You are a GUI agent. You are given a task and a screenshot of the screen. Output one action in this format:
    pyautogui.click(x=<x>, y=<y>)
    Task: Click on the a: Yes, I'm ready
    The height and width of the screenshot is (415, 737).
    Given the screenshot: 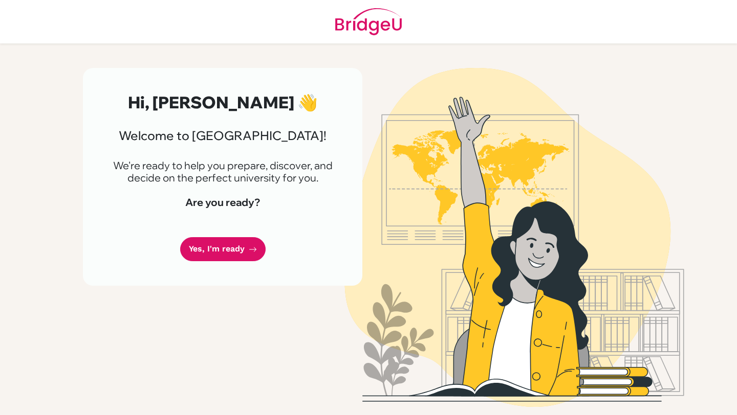 What is the action you would take?
    pyautogui.click(x=223, y=249)
    